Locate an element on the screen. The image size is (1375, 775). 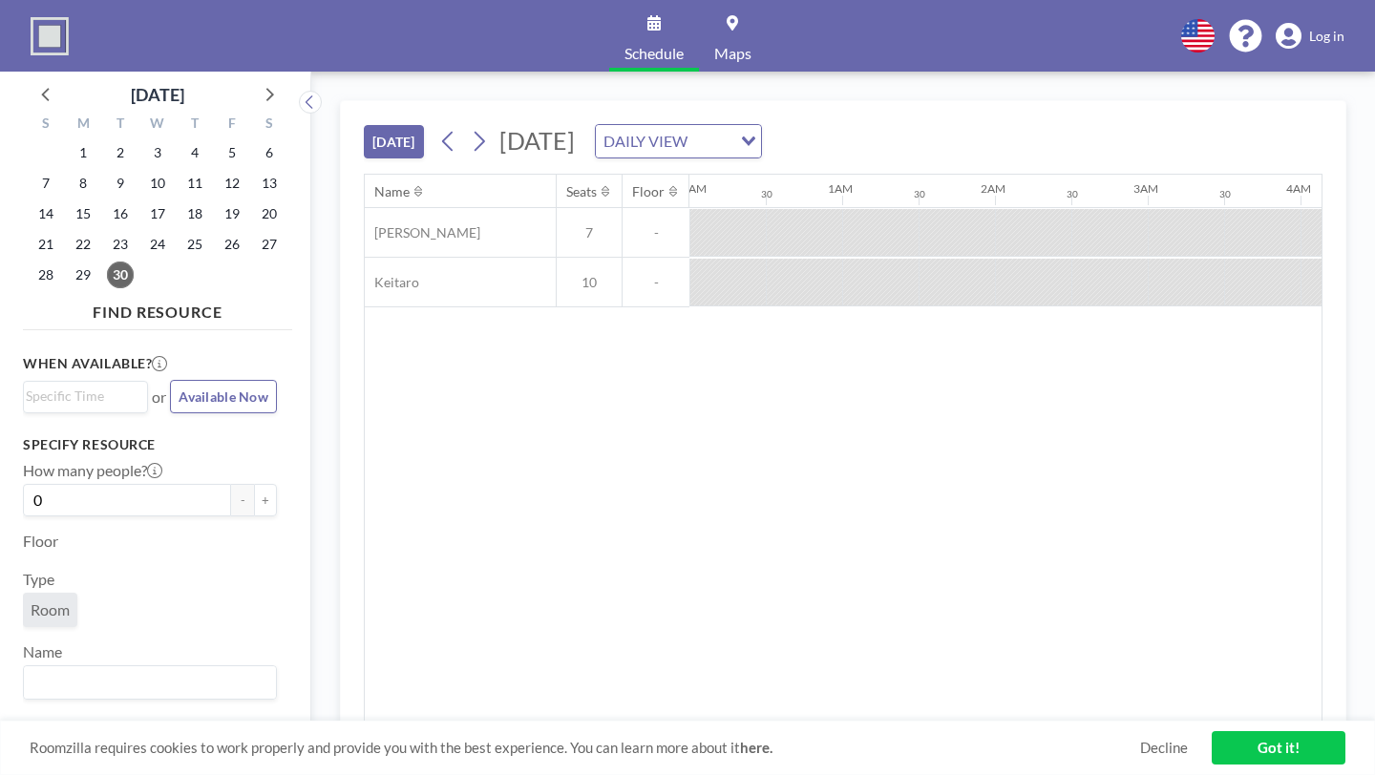
label: Type is located at coordinates (38, 580).